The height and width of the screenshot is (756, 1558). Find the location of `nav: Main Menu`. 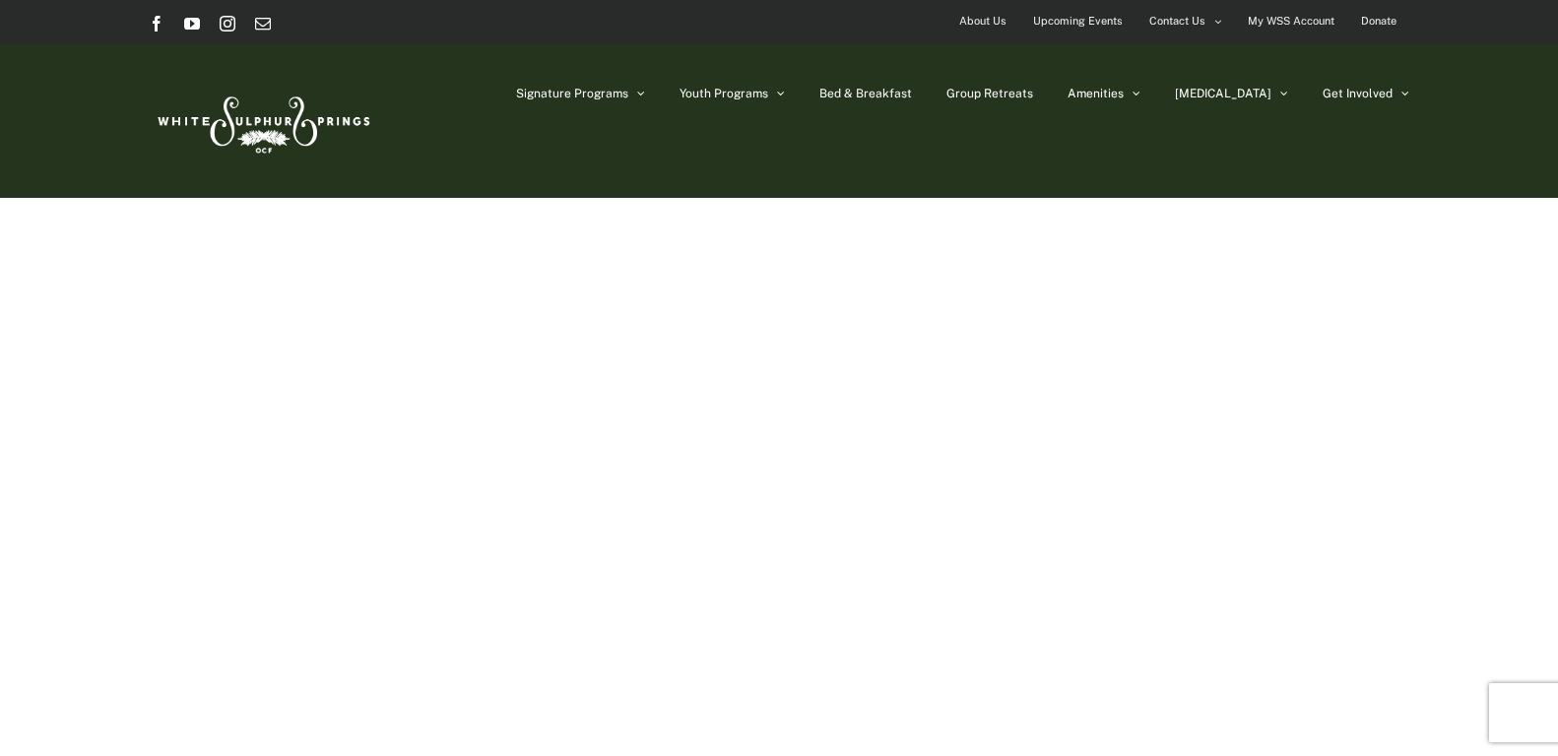

nav: Main Menu is located at coordinates (962, 94).